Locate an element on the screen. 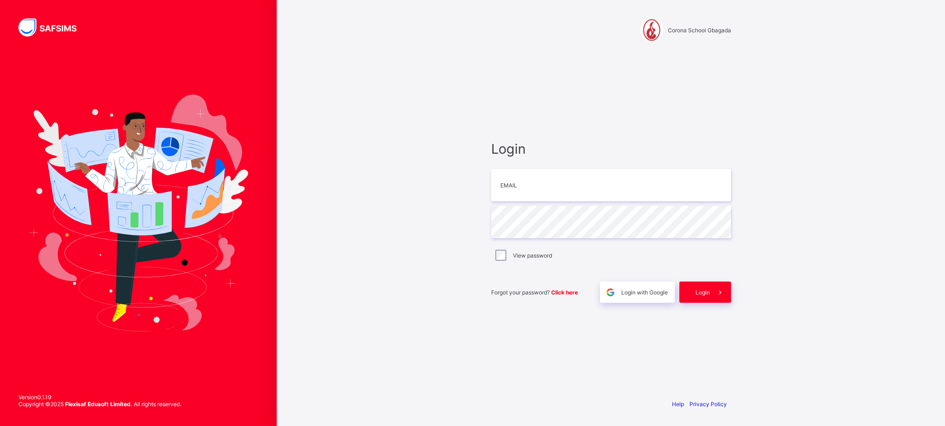 This screenshot has width=945, height=426. span: Forgot your password? is located at coordinates (535, 292).